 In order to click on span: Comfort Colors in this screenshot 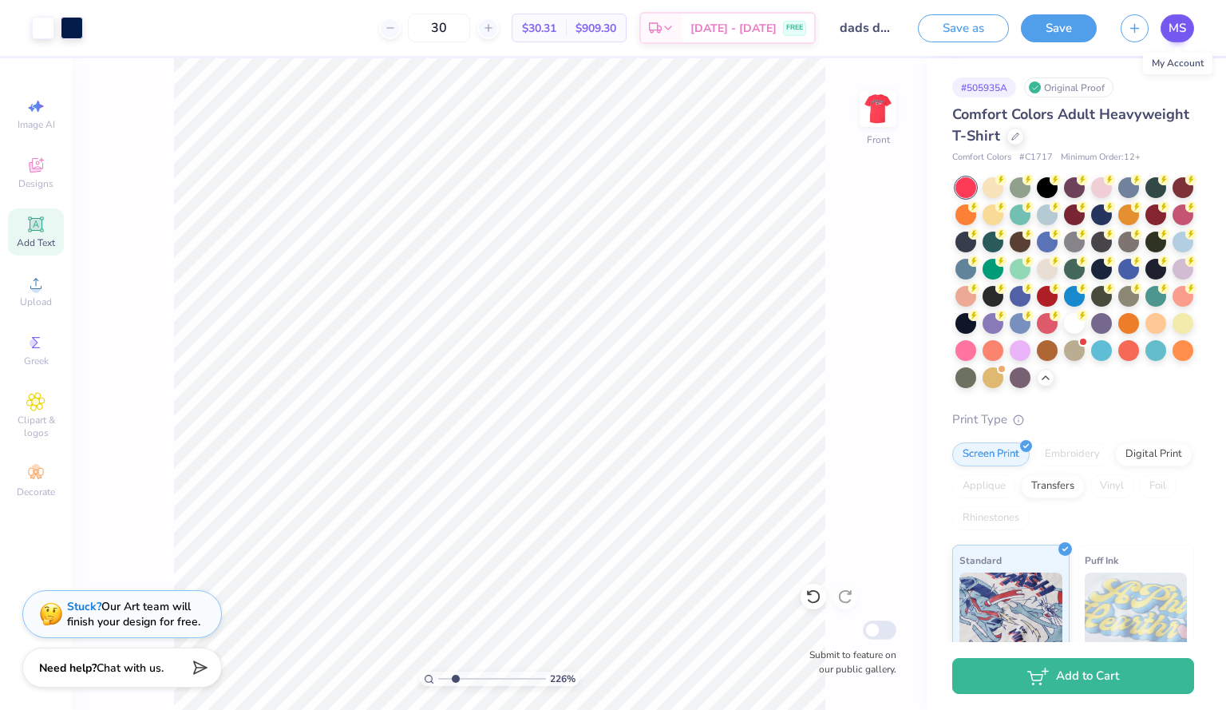, I will do `click(982, 157)`.